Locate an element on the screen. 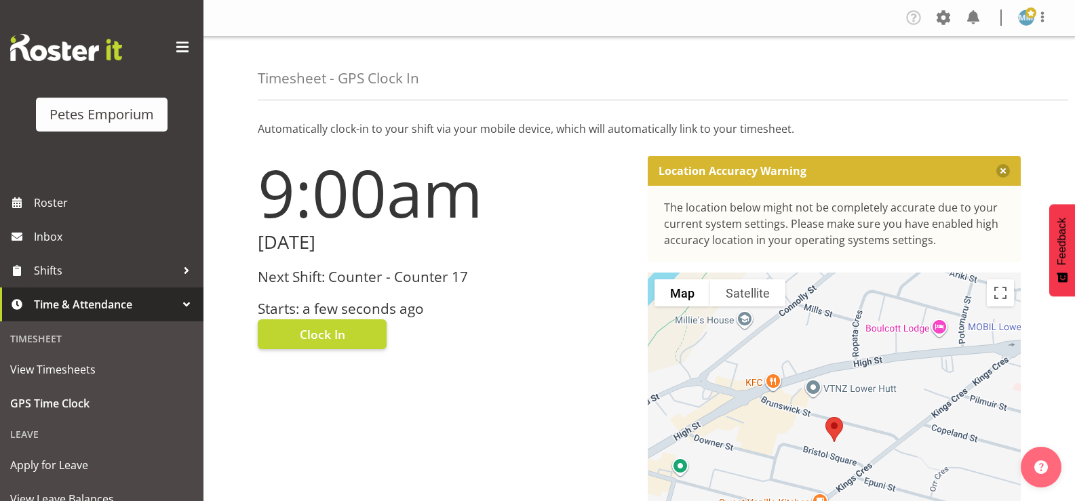 The width and height of the screenshot is (1075, 501). p: Automatically clock-in to your shift via your mobile device, which will automatically link to you... is located at coordinates (639, 129).